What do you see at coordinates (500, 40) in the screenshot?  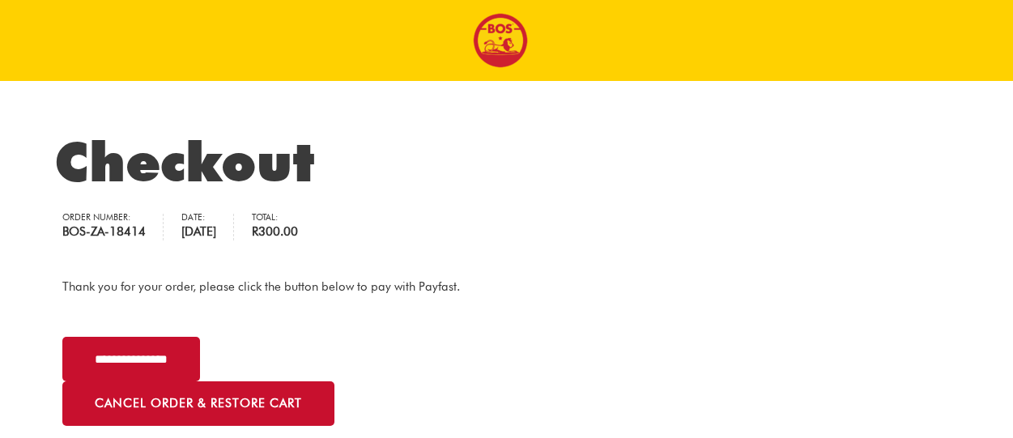 I see `img: BOS logo finals-200px` at bounding box center [500, 40].